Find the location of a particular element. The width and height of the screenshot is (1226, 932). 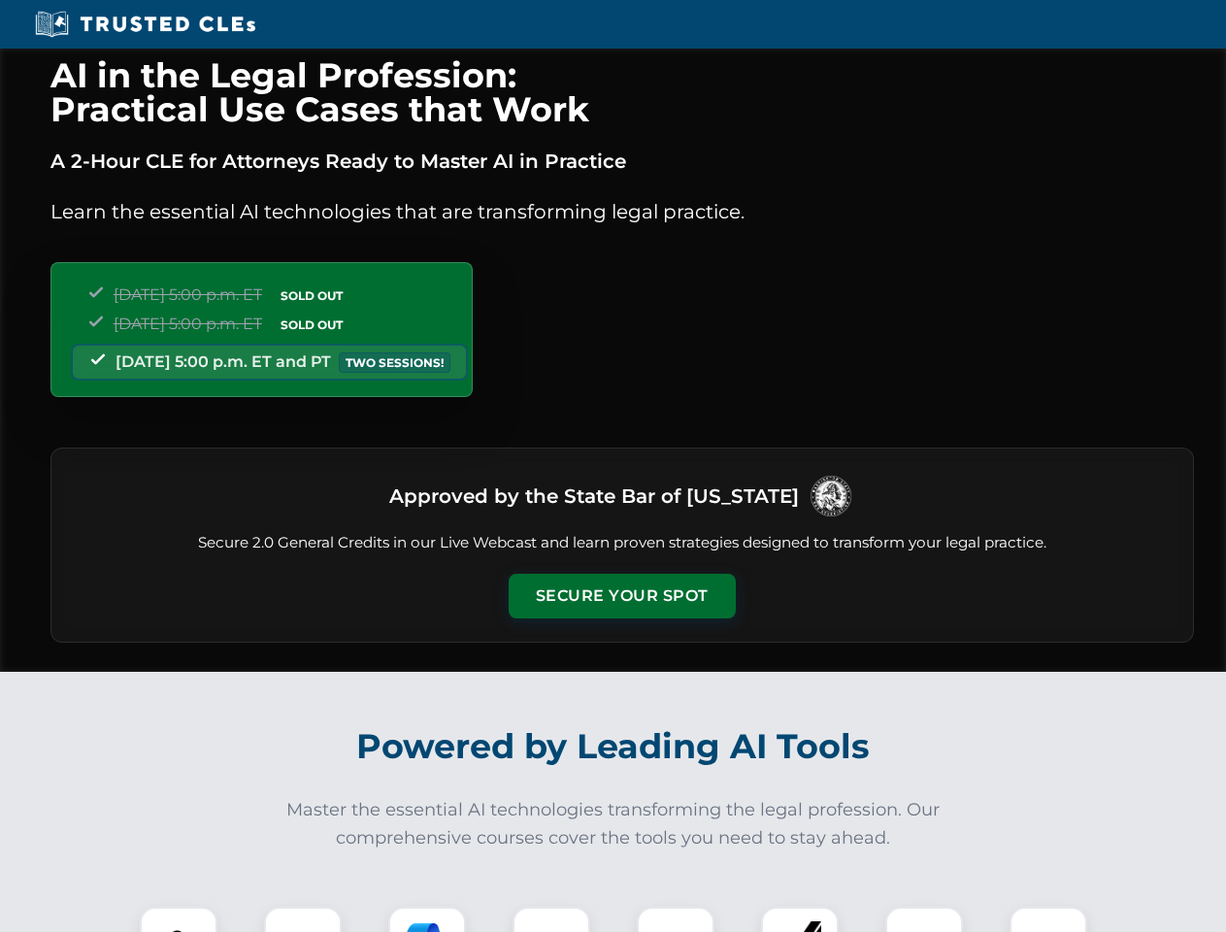

button: Secure Your Spot is located at coordinates (622, 596).